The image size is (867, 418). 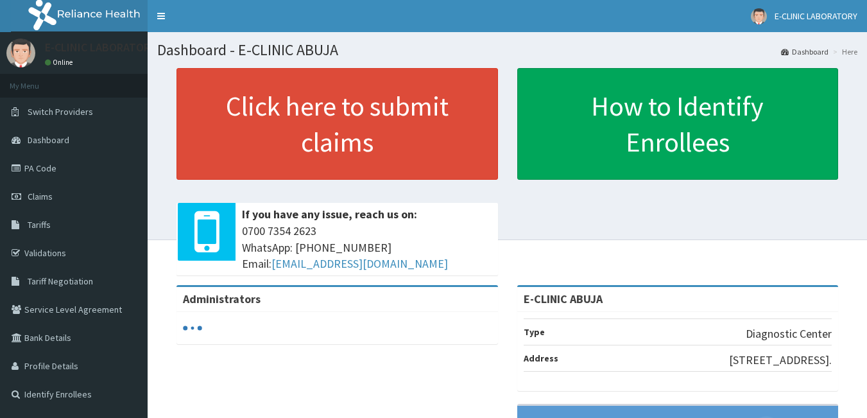 What do you see at coordinates (60, 112) in the screenshot?
I see `span: Switch Providers` at bounding box center [60, 112].